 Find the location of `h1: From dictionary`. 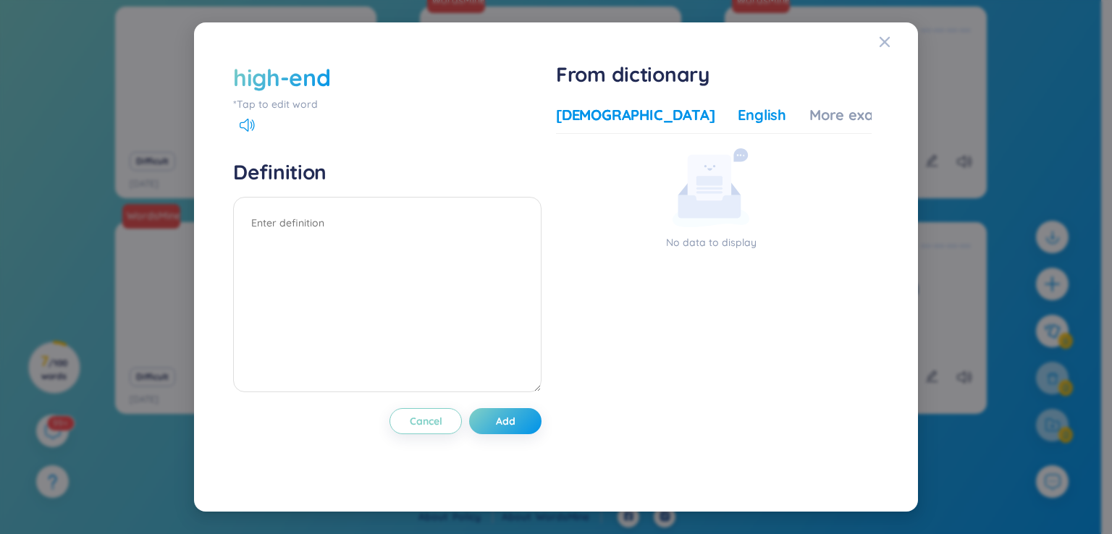

h1: From dictionary is located at coordinates (714, 75).